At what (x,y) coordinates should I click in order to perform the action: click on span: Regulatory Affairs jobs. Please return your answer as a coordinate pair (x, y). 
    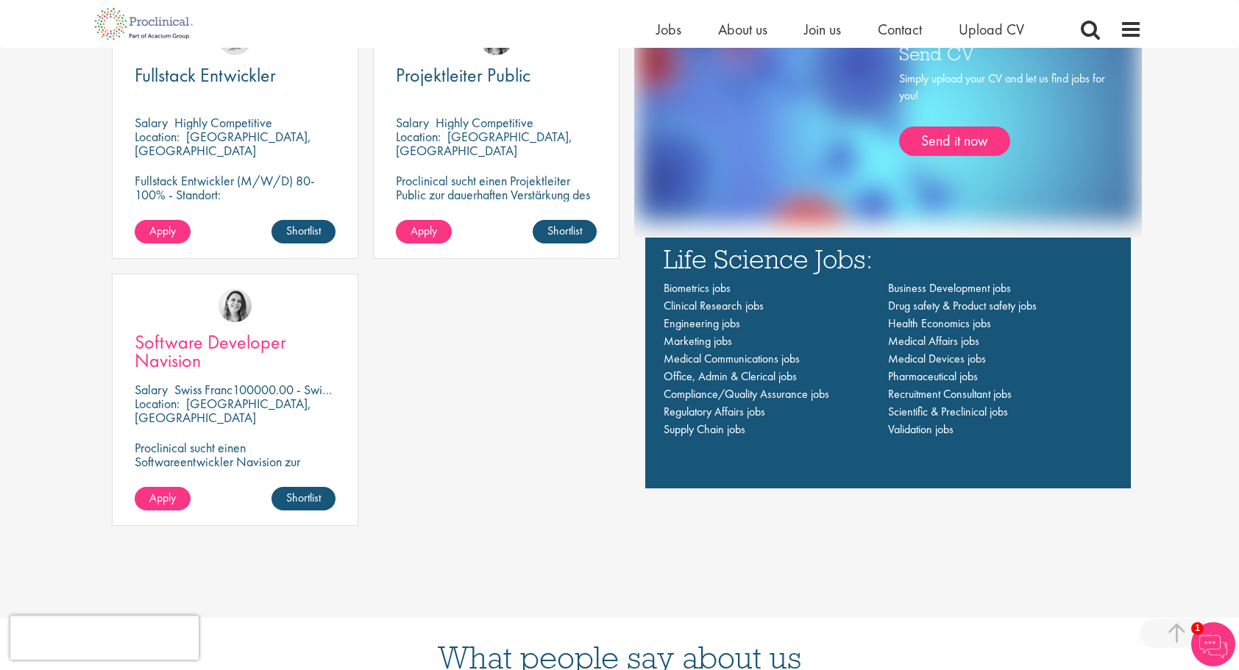
    Looking at the image, I should click on (715, 411).